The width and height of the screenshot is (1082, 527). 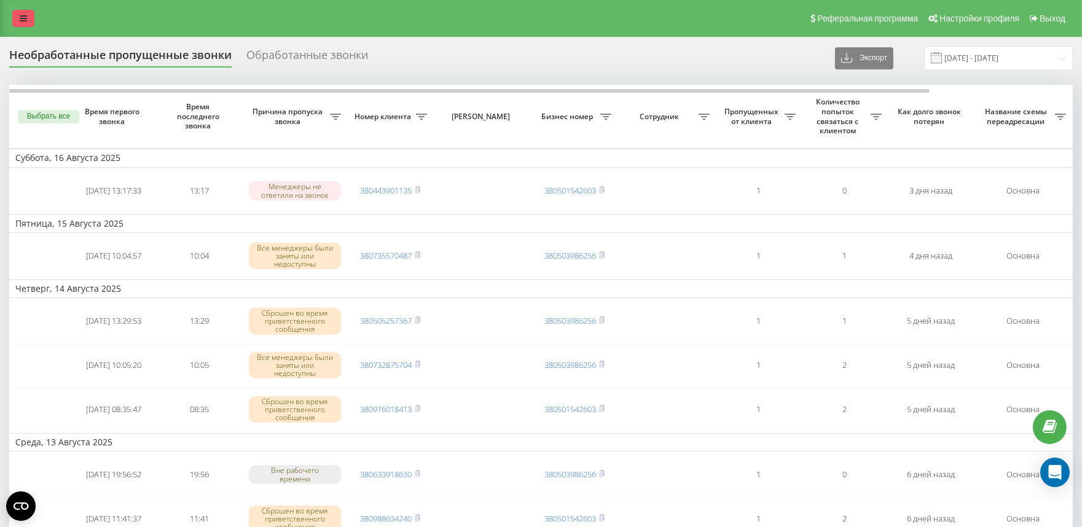 What do you see at coordinates (386, 409) in the screenshot?
I see `a: 380976018413` at bounding box center [386, 409].